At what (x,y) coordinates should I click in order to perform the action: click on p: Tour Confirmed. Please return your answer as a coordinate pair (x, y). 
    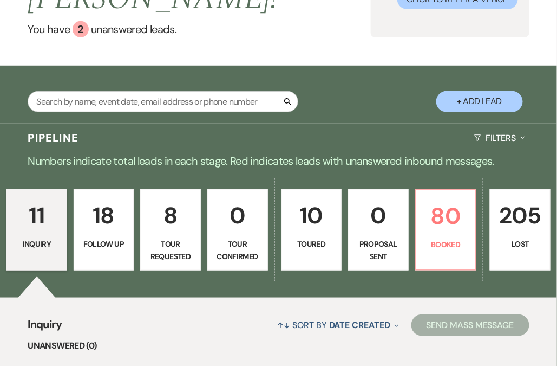
    Looking at the image, I should click on (238, 250).